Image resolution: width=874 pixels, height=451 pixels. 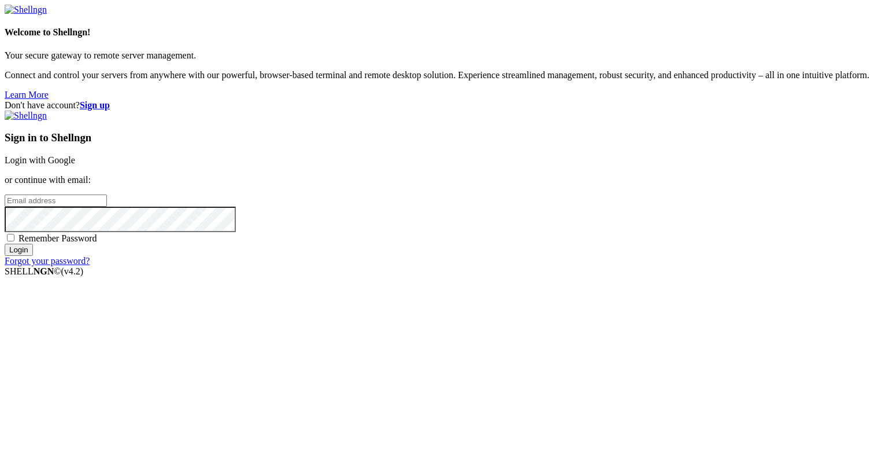 What do you see at coordinates (437, 56) in the screenshot?
I see `p: Your secure gateway to remote server management.` at bounding box center [437, 56].